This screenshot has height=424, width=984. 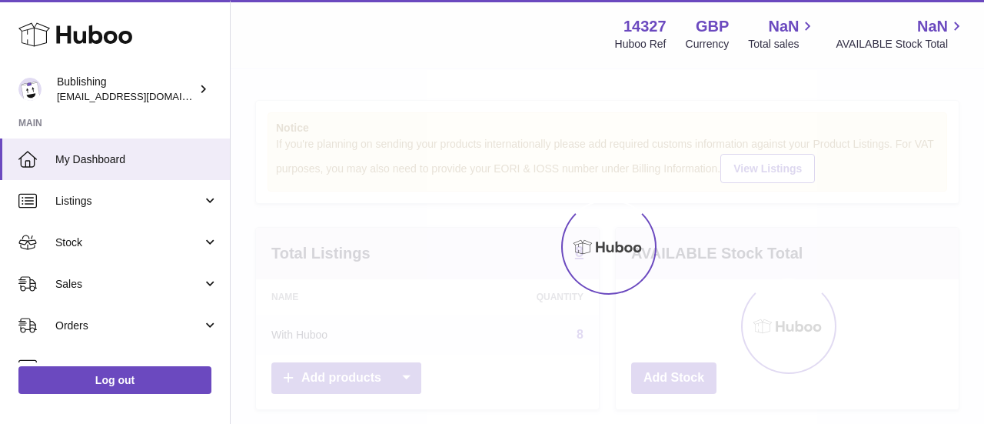 I want to click on span: AVAILABLE Stock Total, so click(x=900, y=44).